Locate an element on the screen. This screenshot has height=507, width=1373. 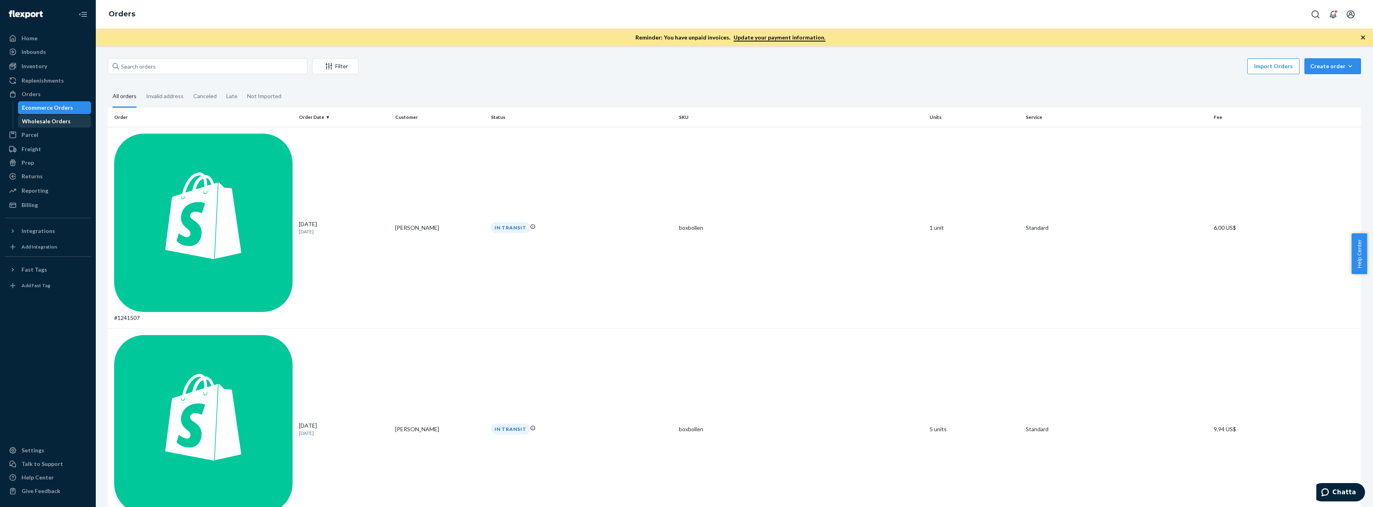
p: Reminder: You have unpaid invoices. is located at coordinates (731, 38).